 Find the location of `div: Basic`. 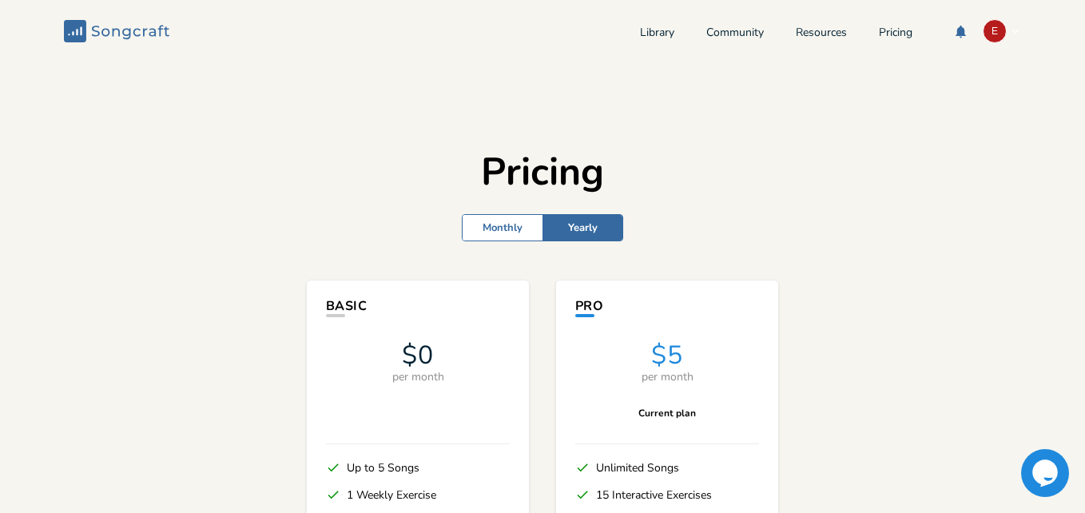

div: Basic is located at coordinates (418, 306).